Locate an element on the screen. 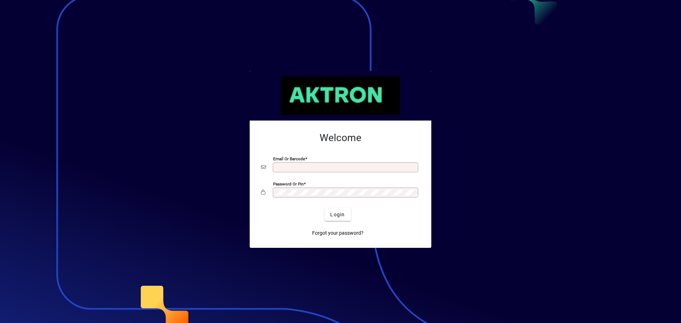 The image size is (681, 323). mat-label: Password or Pin is located at coordinates (289, 184).